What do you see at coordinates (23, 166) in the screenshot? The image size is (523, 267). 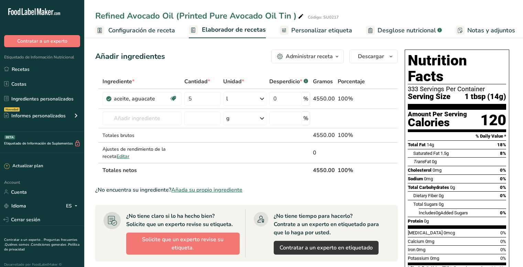 I see `div: Actualizar plan` at bounding box center [23, 166].